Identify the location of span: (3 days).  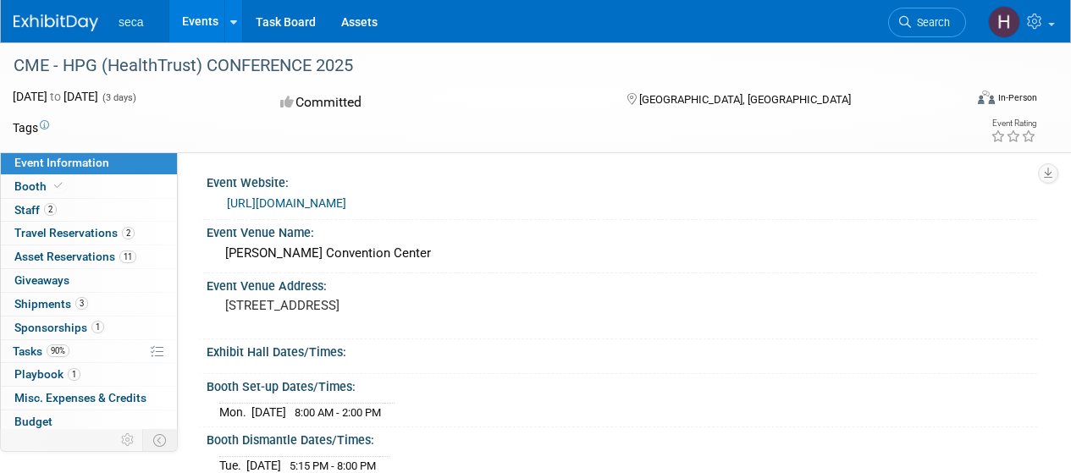
(119, 97).